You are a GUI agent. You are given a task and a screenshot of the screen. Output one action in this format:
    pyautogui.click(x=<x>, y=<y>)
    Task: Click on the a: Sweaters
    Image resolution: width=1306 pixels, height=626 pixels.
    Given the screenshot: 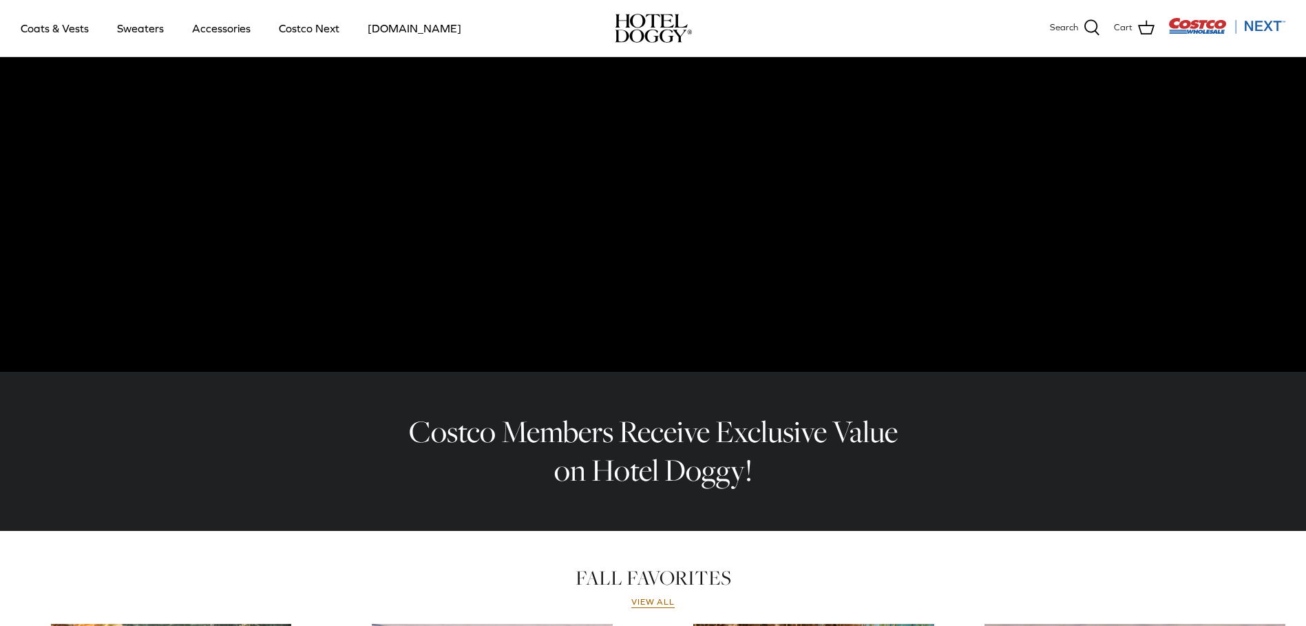 What is the action you would take?
    pyautogui.click(x=140, y=28)
    